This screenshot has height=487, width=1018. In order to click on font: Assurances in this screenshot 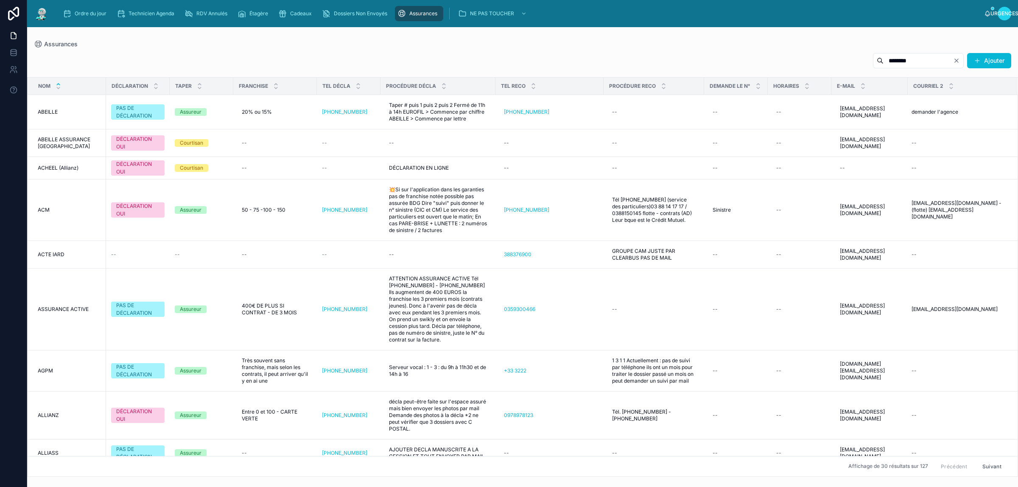, I will do `click(423, 13)`.